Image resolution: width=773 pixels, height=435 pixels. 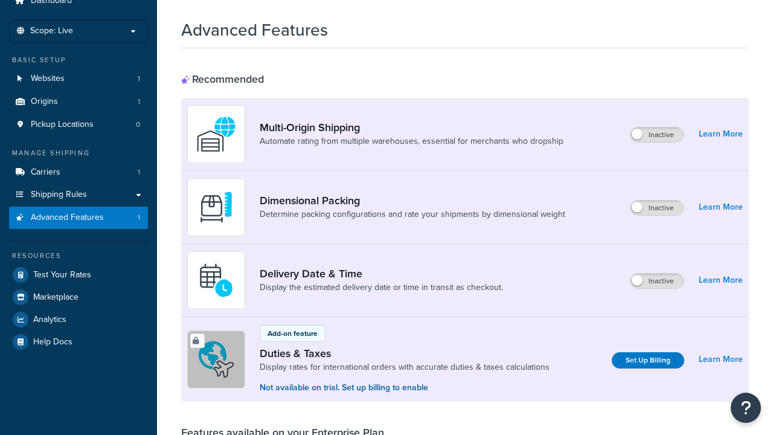 I want to click on li: Test Your Rates, so click(x=79, y=275).